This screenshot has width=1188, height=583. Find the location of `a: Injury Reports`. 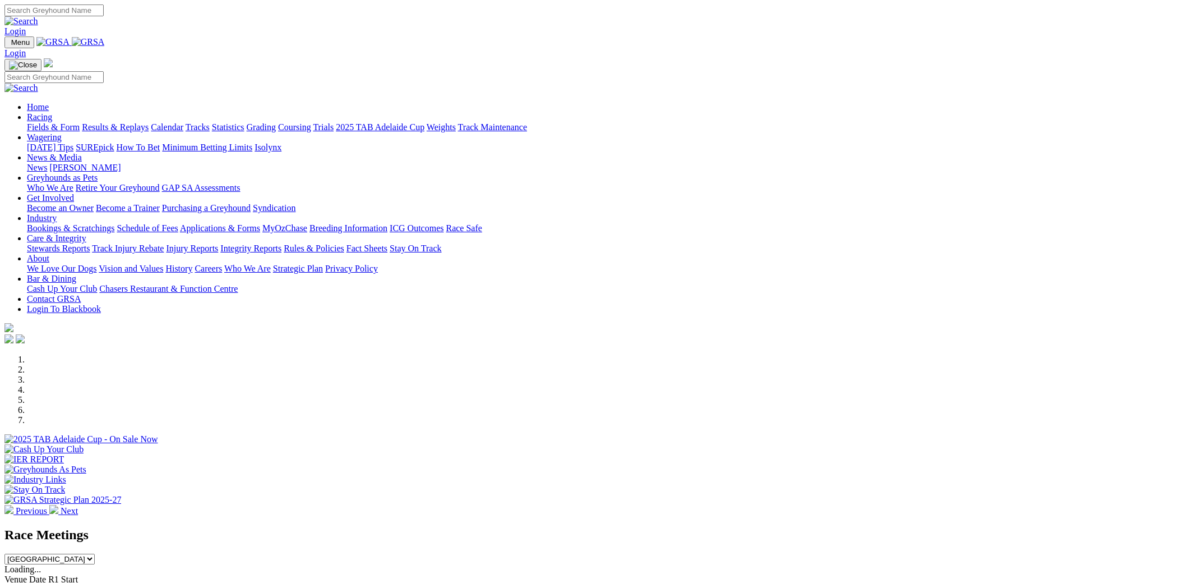

a: Injury Reports is located at coordinates (192, 248).